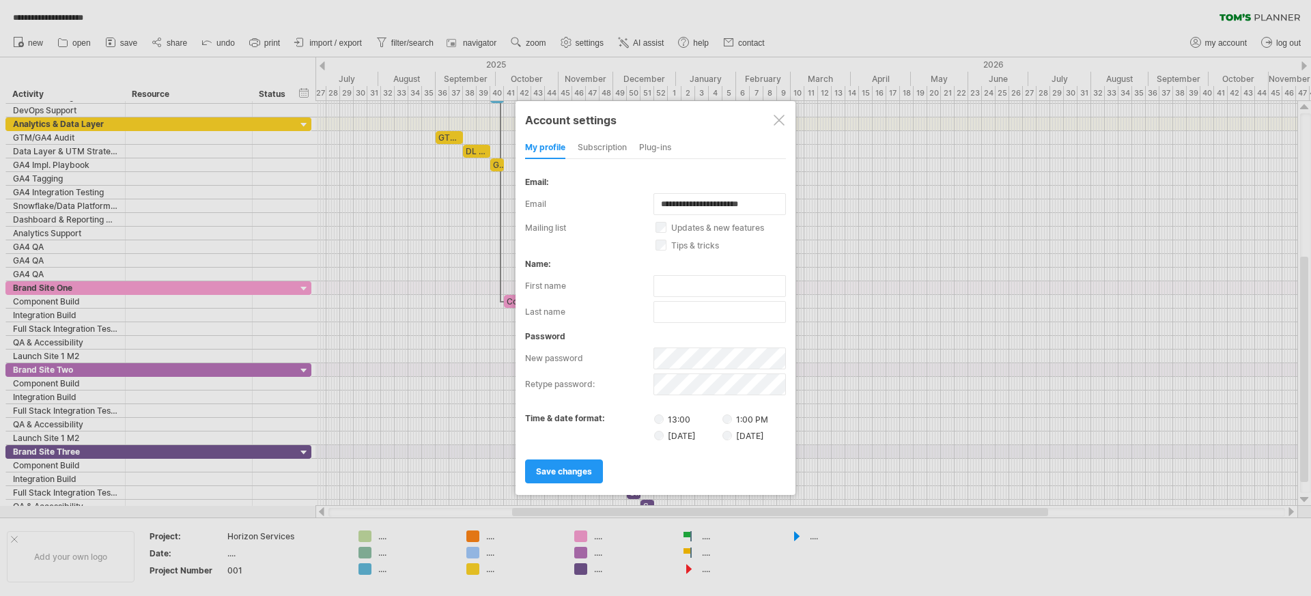 The height and width of the screenshot is (596, 1311). Describe the element at coordinates (589, 384) in the screenshot. I see `label: retype password:` at that location.